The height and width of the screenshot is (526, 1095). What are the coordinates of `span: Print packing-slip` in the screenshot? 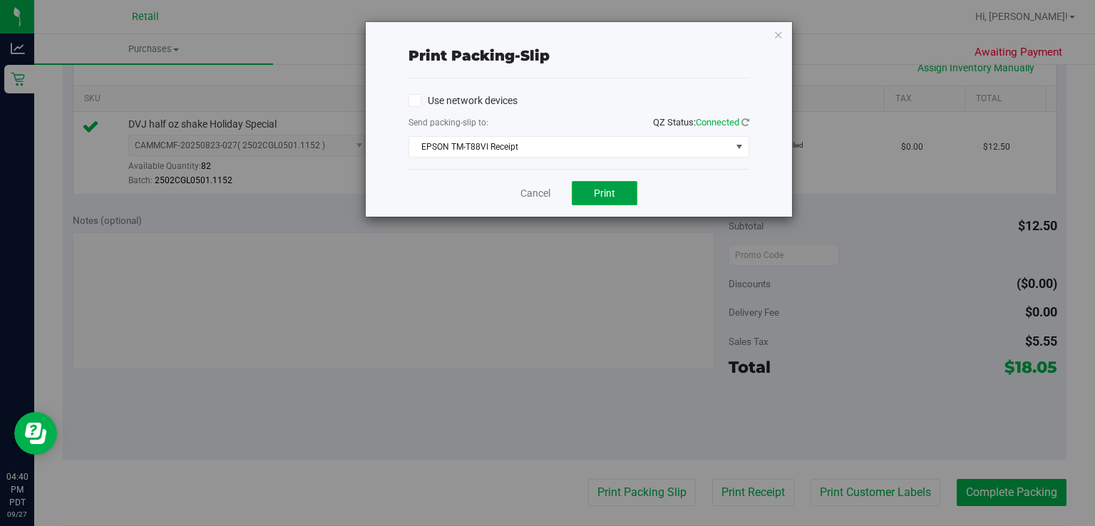 It's located at (479, 56).